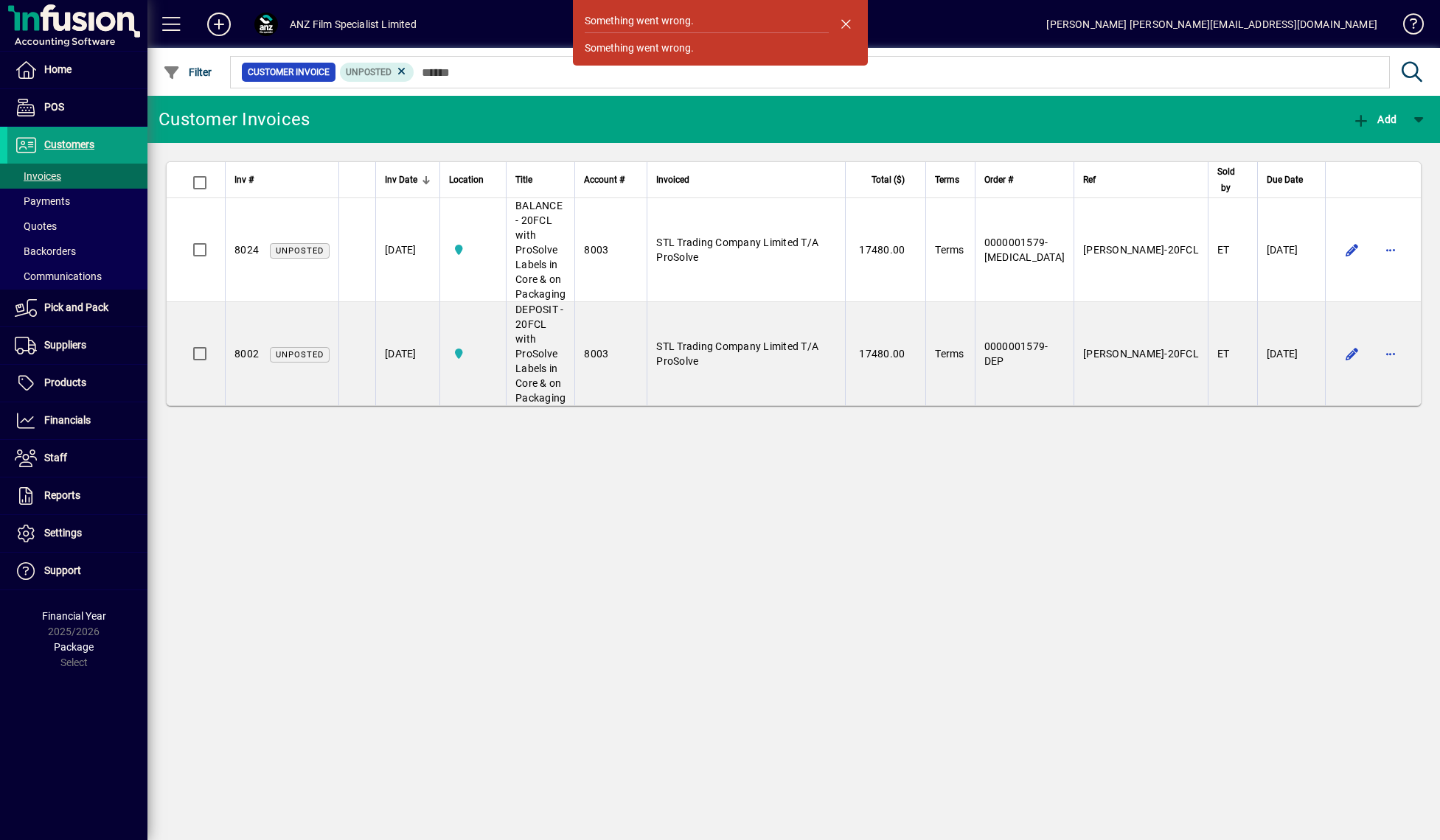 The height and width of the screenshot is (840, 1440). I want to click on span: Support, so click(62, 570).